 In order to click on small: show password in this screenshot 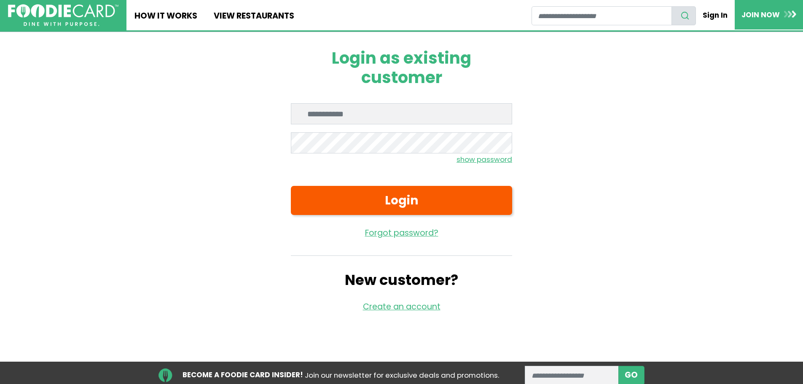, I will do `click(484, 159)`.